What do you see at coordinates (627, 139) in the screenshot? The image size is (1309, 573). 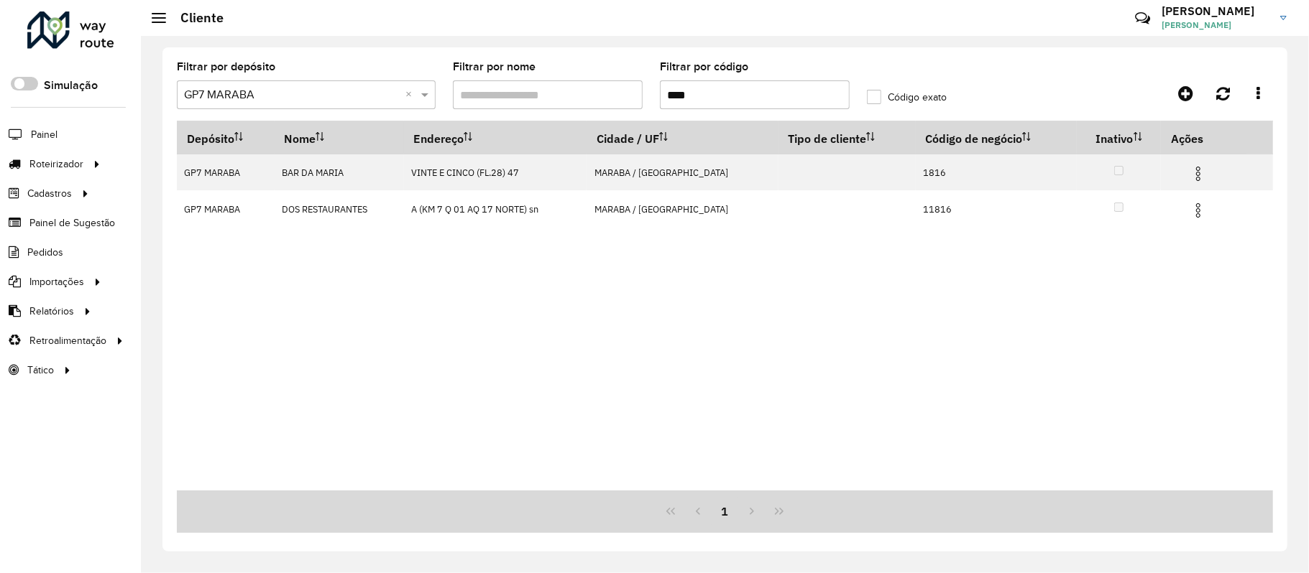 I see `font: Cidade / UF` at bounding box center [627, 139].